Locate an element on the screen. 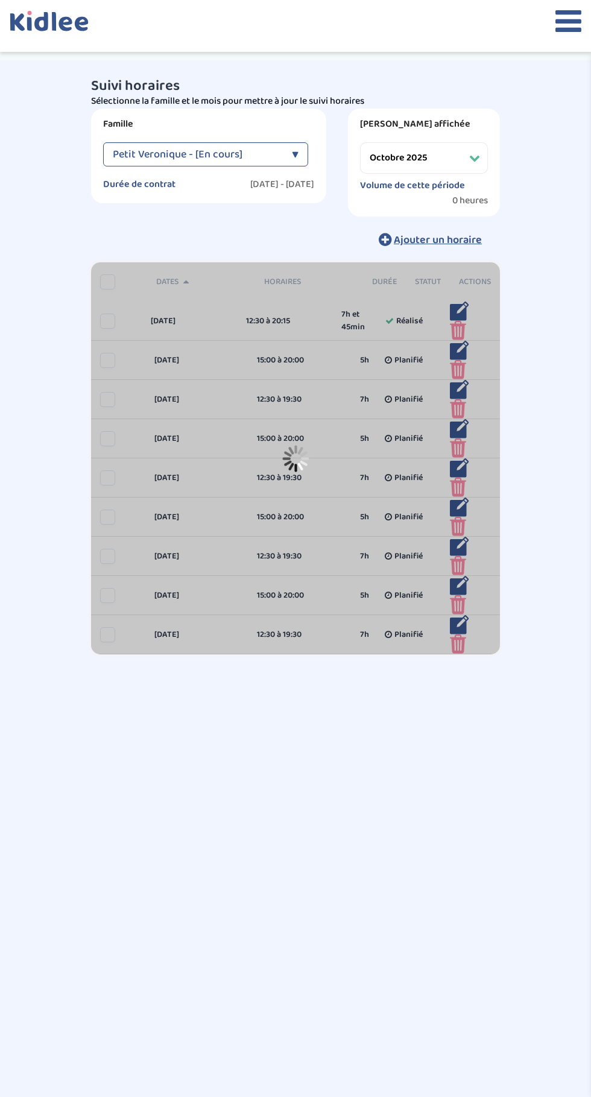 This screenshot has height=1097, width=591. button: Ajouter un horaire is located at coordinates (430, 239).